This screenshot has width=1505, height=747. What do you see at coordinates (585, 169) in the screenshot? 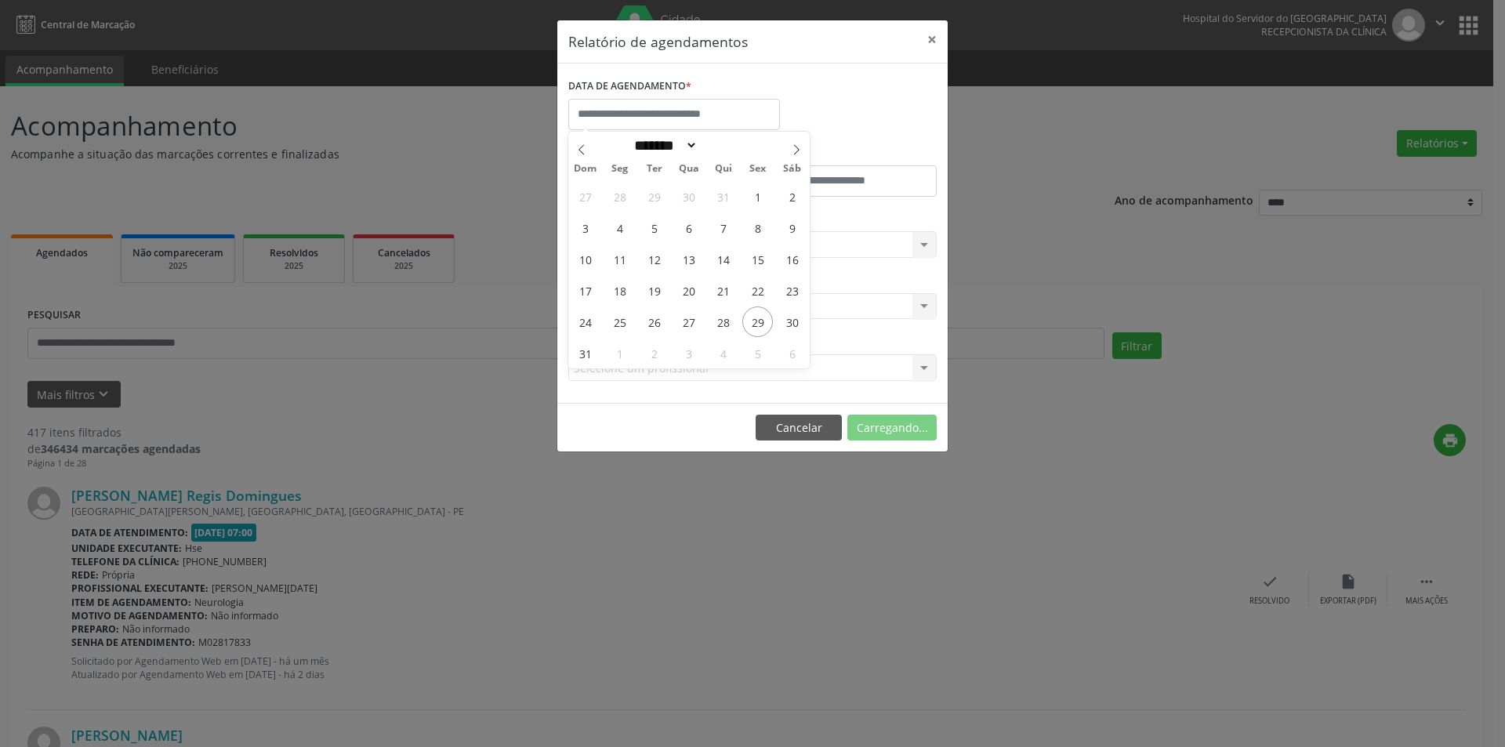
I see `span: Dom` at bounding box center [585, 169].